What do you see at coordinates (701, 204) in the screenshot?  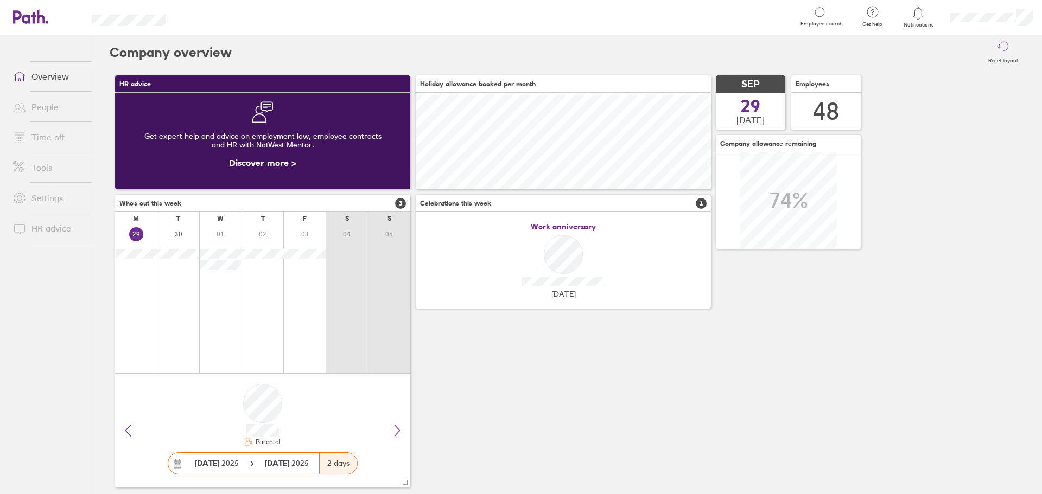 I see `span: 1` at bounding box center [701, 204].